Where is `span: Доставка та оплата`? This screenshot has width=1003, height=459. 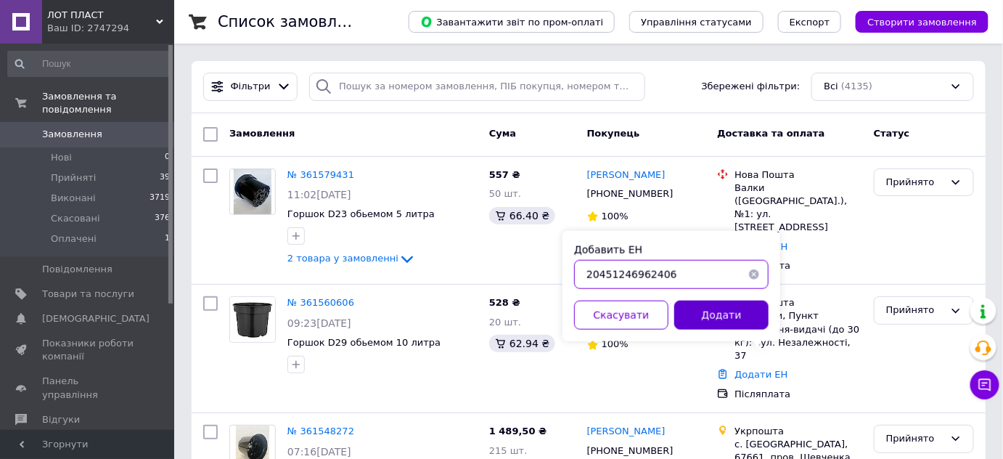 span: Доставка та оплата is located at coordinates (771, 133).